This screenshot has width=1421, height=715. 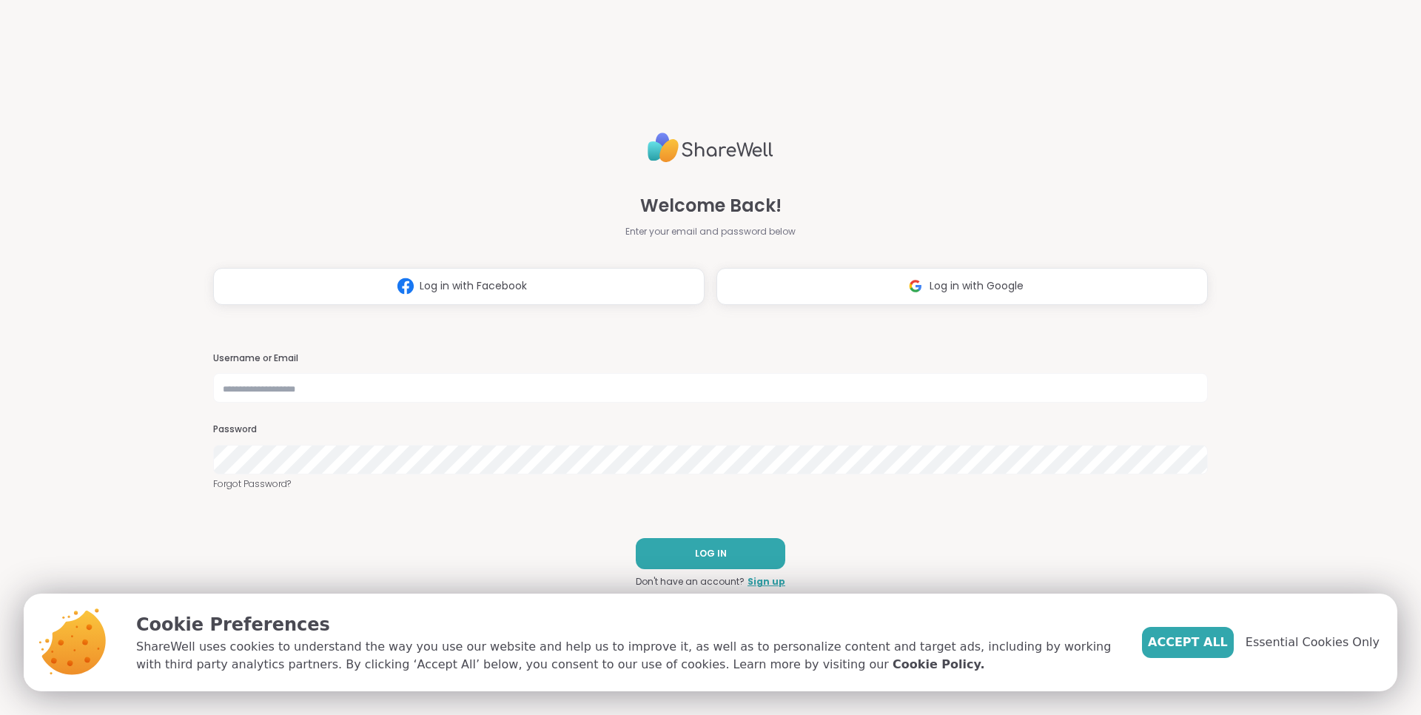 I want to click on button: Log in with Facebook, so click(x=459, y=287).